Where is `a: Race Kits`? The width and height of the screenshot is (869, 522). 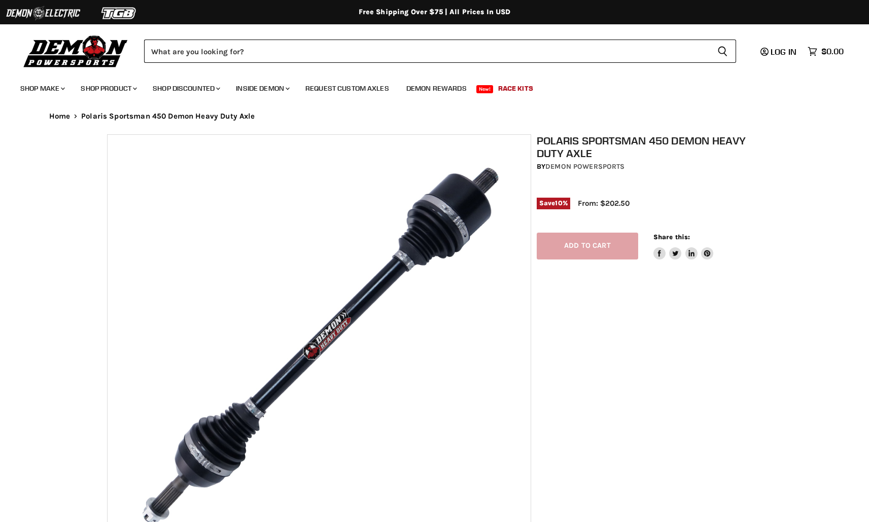
a: Race Kits is located at coordinates (515, 88).